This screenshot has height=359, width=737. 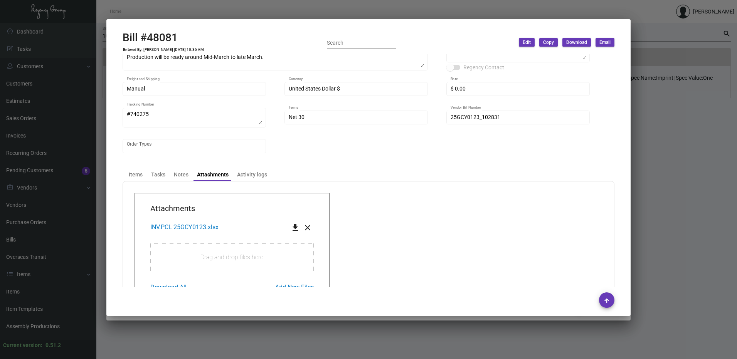 What do you see at coordinates (527, 42) in the screenshot?
I see `button: Edit` at bounding box center [527, 42].